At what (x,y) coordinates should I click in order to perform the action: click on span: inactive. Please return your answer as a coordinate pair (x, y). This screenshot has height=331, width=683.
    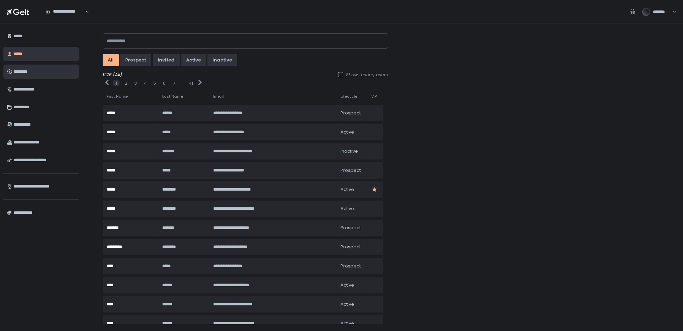
    Looking at the image, I should click on (349, 152).